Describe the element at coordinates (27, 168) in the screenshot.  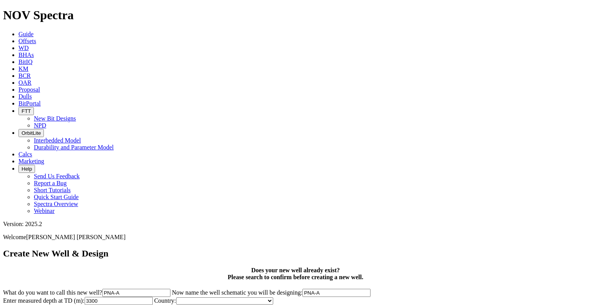
I see `span: Help` at that location.